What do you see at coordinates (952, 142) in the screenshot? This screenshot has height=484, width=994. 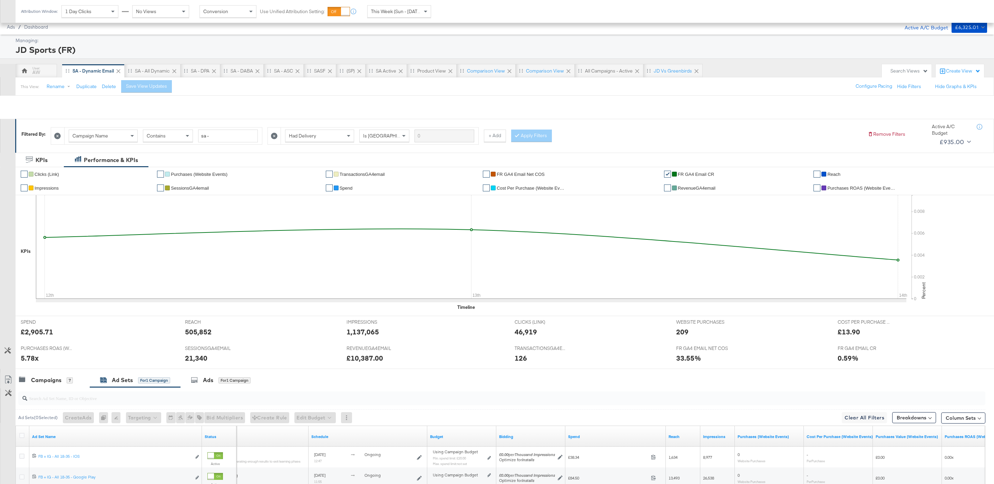 I see `div: £935.00` at bounding box center [952, 142].